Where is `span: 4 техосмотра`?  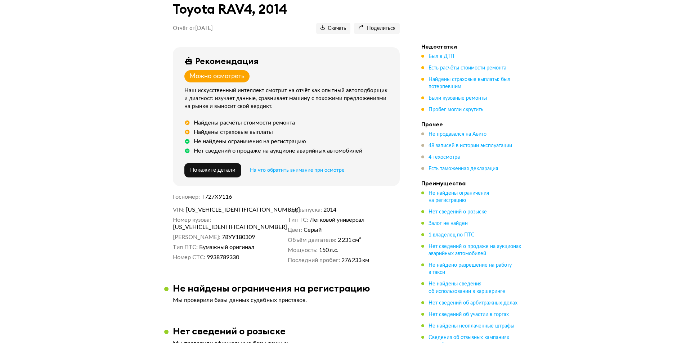
span: 4 техосмотра is located at coordinates (444, 157).